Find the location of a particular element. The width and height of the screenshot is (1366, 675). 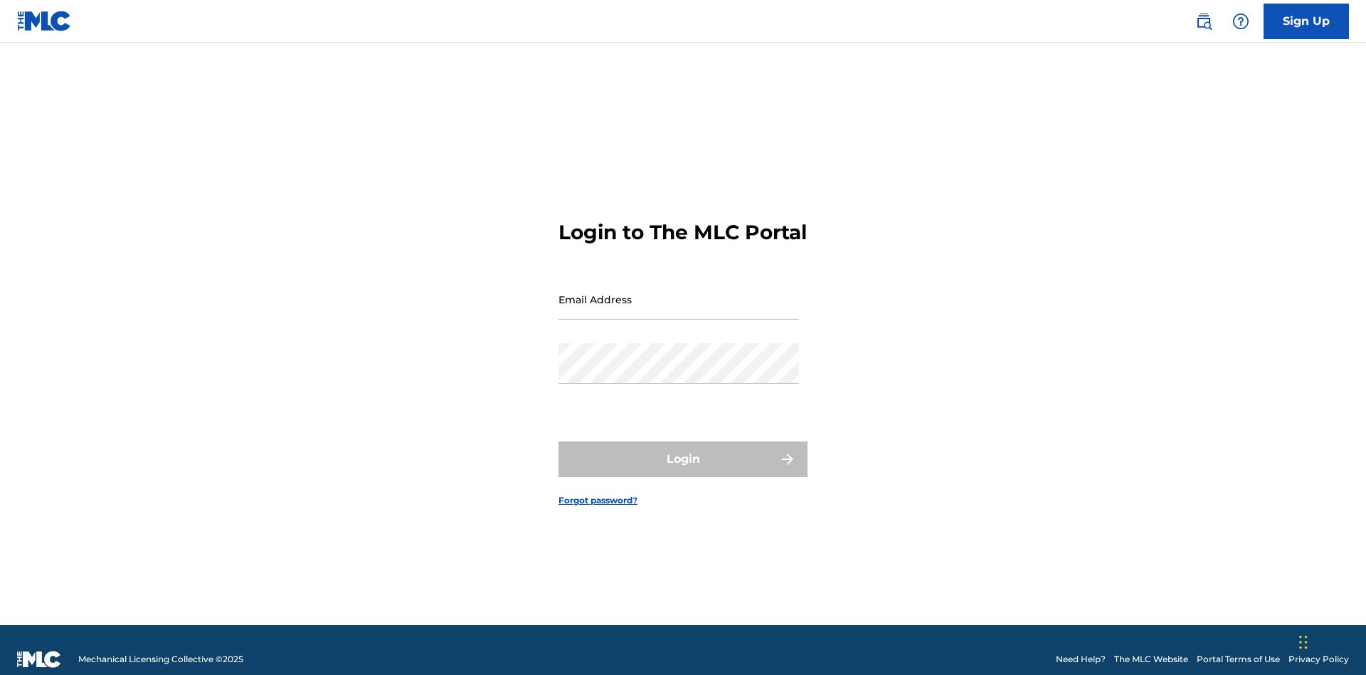

div: Drag is located at coordinates (1304, 642).